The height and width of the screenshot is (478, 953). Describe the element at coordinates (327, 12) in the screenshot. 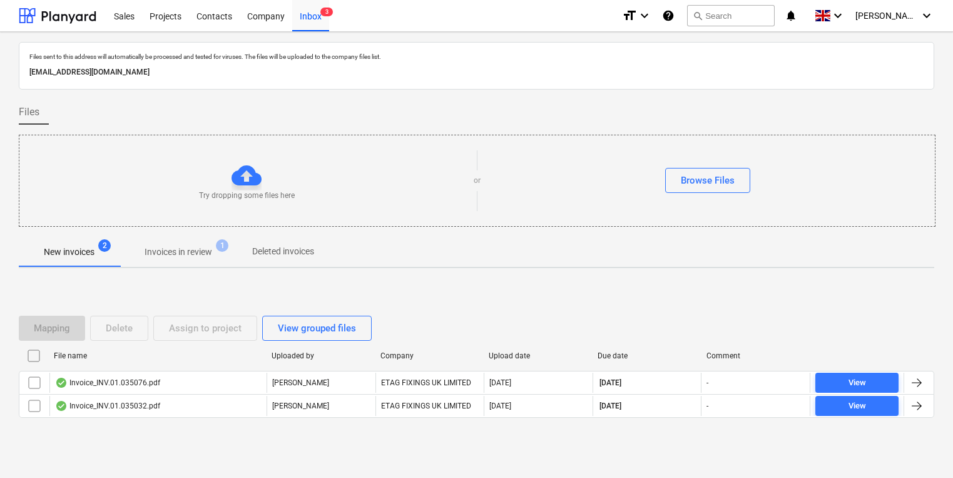

I see `span: 3` at that location.